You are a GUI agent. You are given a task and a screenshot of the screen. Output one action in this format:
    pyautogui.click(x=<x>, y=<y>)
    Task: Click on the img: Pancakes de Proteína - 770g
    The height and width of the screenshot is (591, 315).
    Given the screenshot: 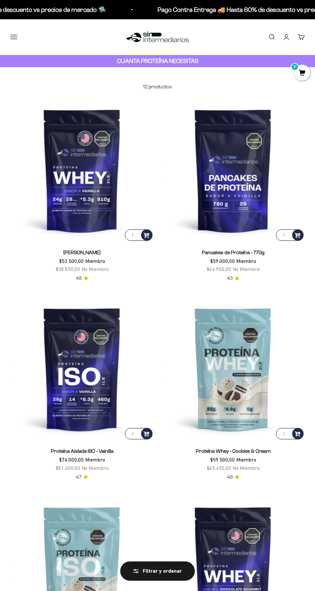 What is the action you would take?
    pyautogui.click(x=233, y=170)
    